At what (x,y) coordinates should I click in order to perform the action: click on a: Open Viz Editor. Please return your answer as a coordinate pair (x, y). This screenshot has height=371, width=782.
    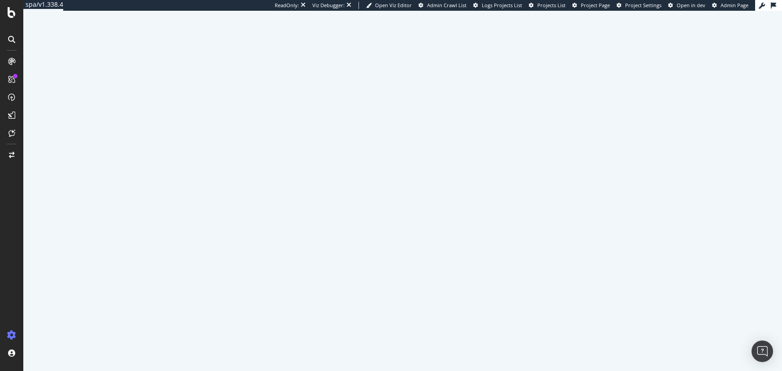
    Looking at the image, I should click on (389, 5).